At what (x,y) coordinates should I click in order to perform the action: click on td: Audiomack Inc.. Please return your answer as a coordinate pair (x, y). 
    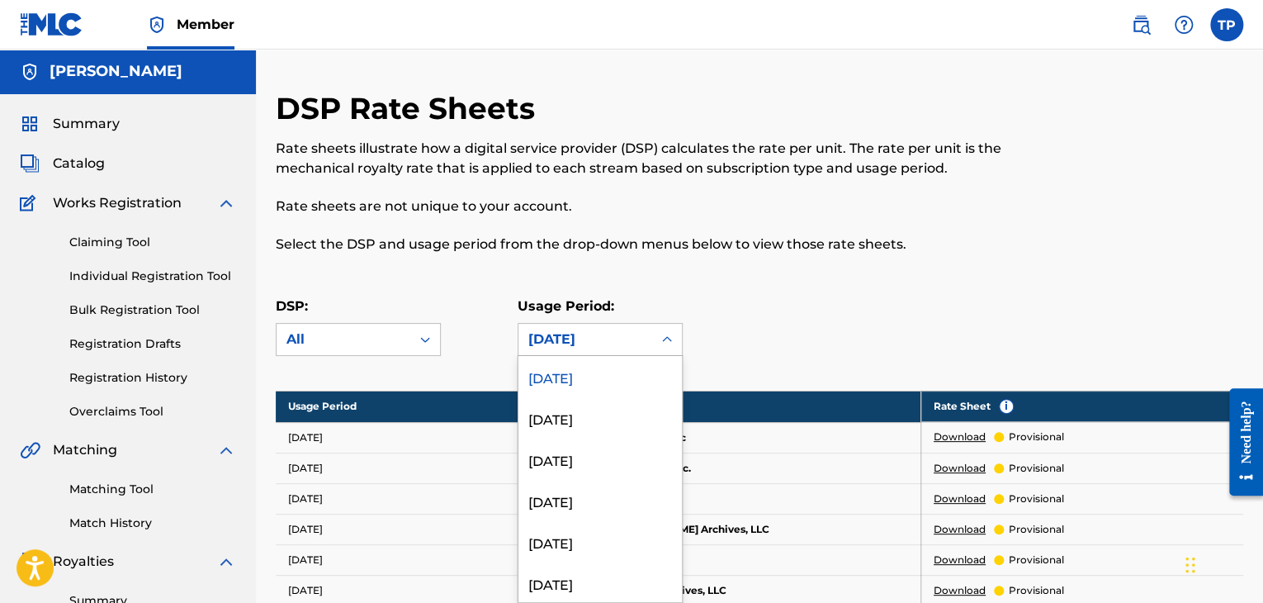
    Looking at the image, I should click on (759, 467).